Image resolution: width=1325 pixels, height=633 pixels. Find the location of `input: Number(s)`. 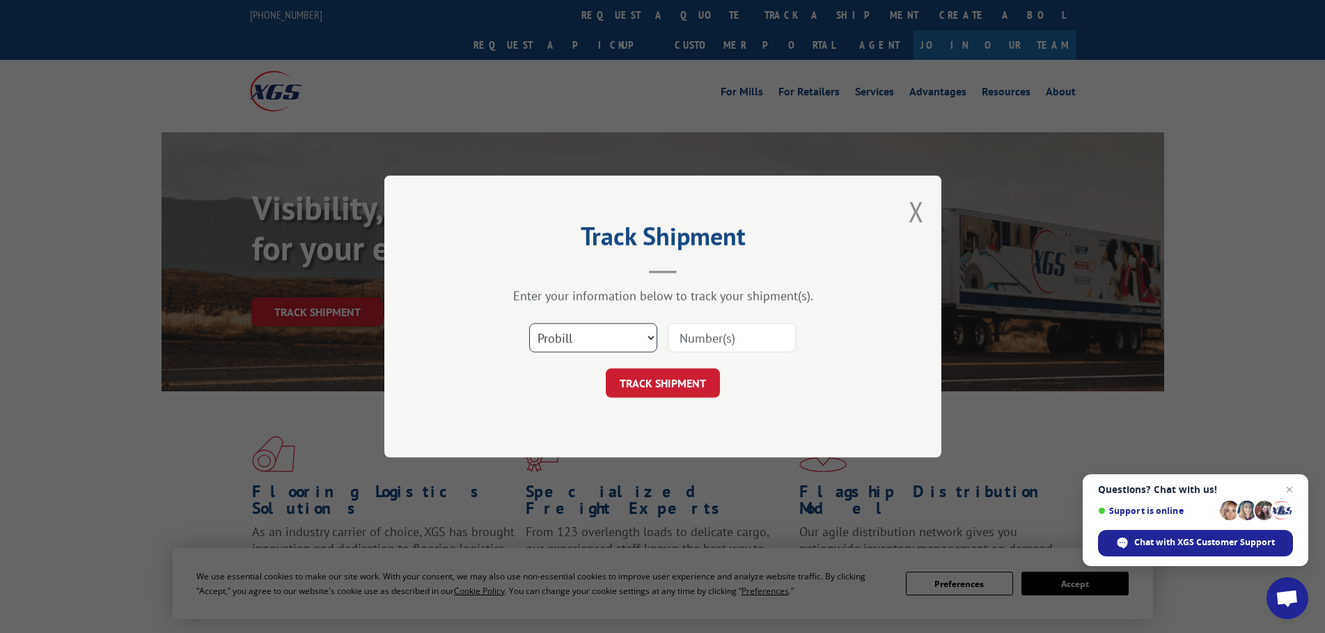

input: Number(s) is located at coordinates (732, 338).